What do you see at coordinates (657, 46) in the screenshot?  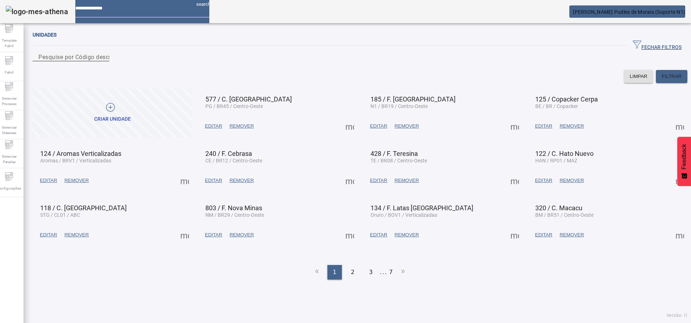 I see `span: FECHAR FILTROS` at bounding box center [657, 46].